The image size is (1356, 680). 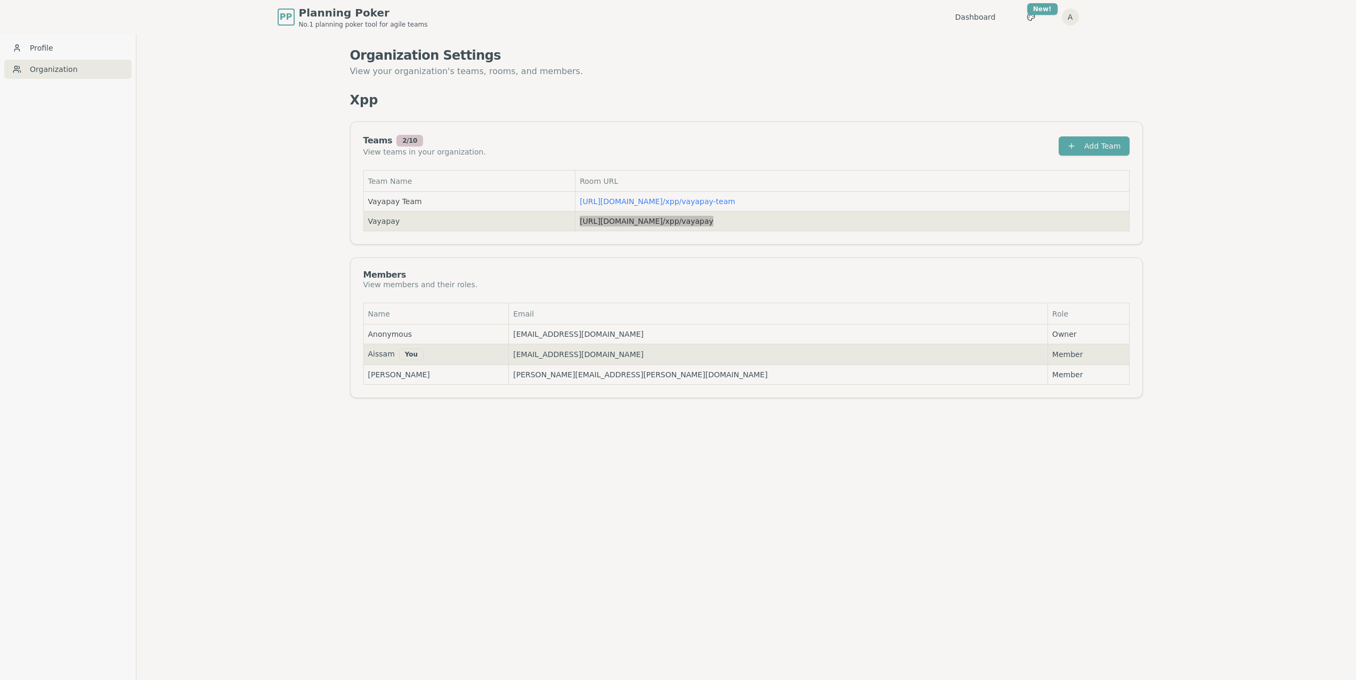 What do you see at coordinates (469, 181) in the screenshot?
I see `th: Team Name` at bounding box center [469, 181].